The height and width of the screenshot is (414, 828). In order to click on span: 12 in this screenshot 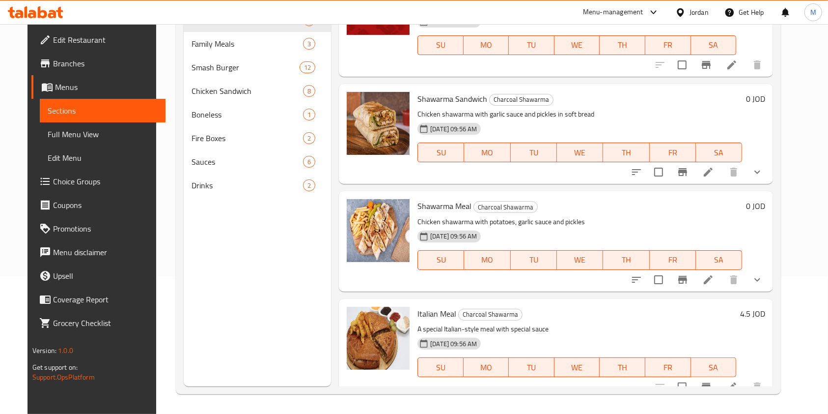, I will do `click(307, 67)`.